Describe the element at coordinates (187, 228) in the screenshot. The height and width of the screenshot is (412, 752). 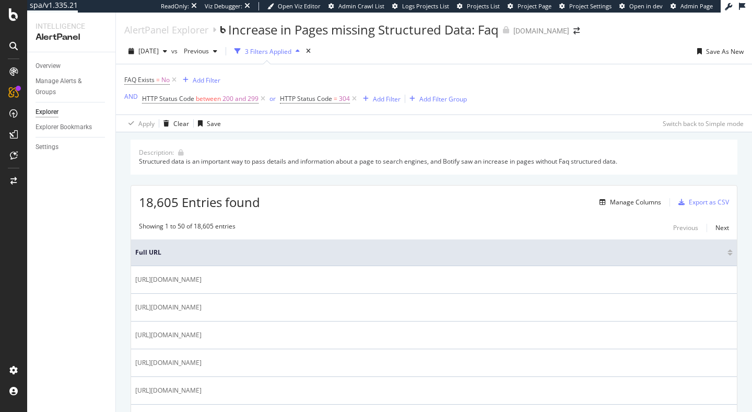
I see `div: Showing 1 to 50 of 18,605 entries` at that location.